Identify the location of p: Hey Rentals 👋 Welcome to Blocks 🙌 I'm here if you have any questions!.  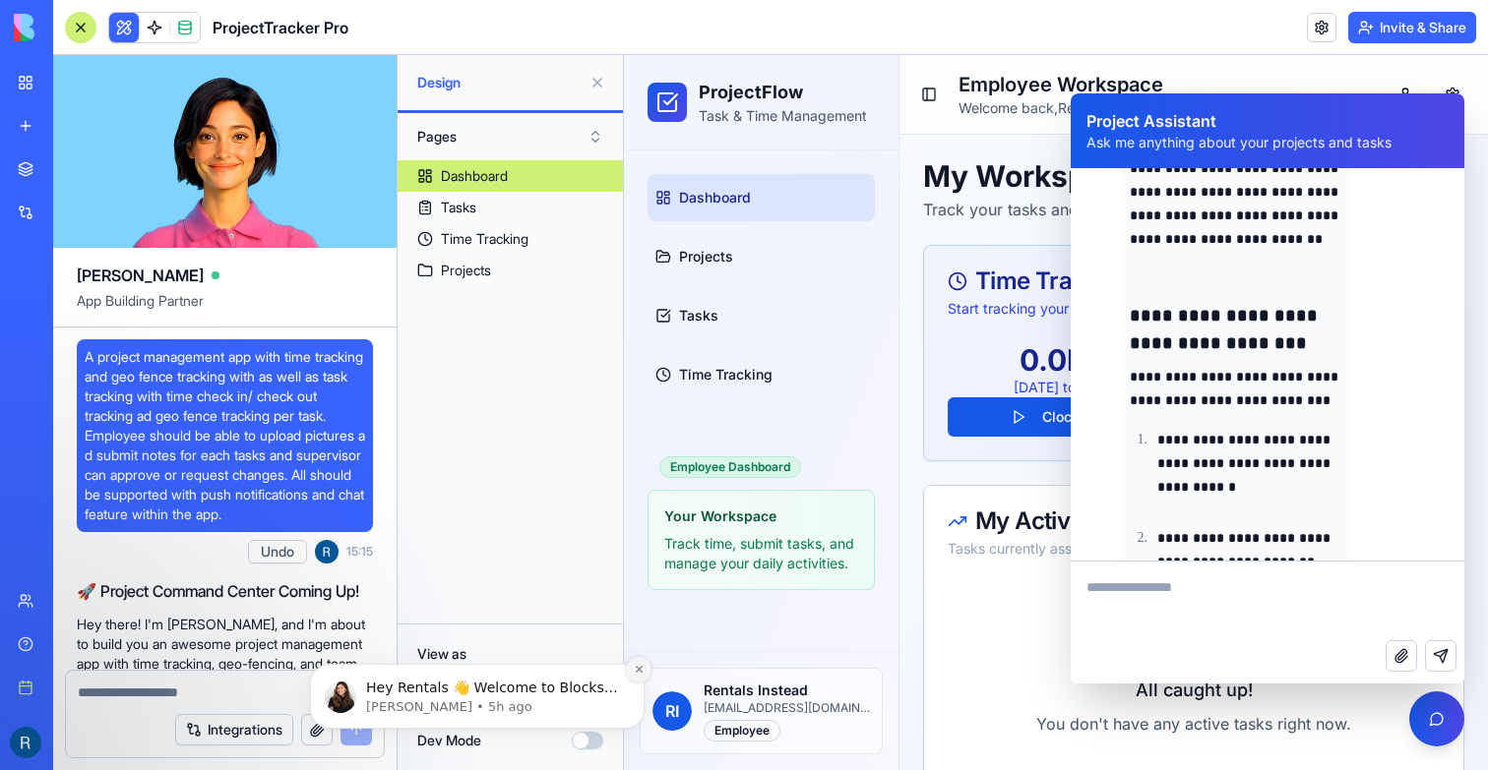
(213, 149).